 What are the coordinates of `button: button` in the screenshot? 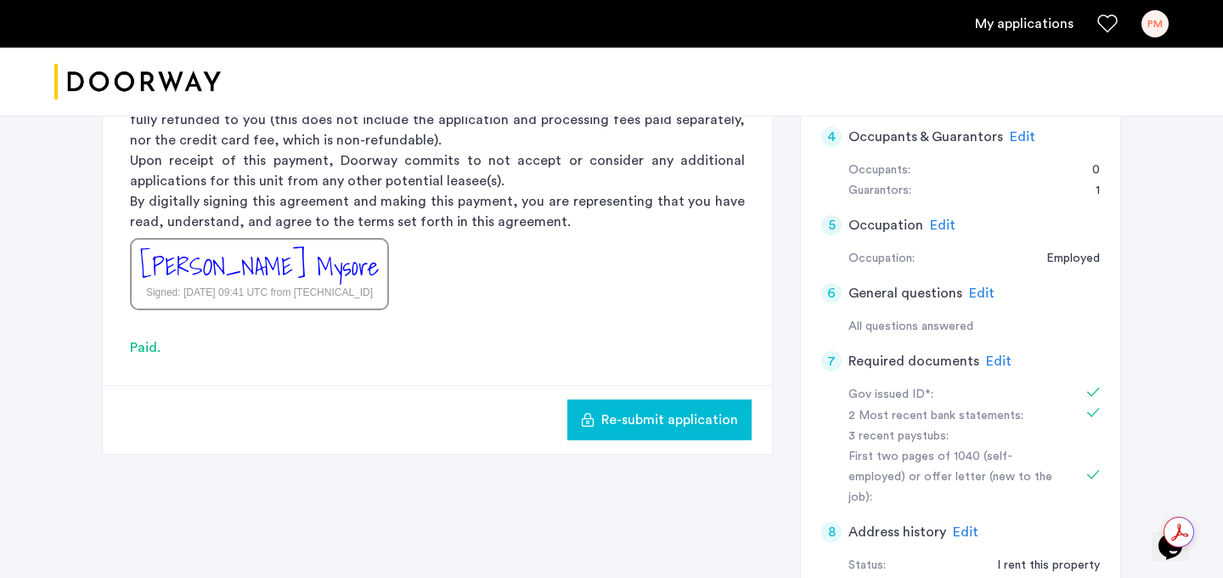 It's located at (659, 420).